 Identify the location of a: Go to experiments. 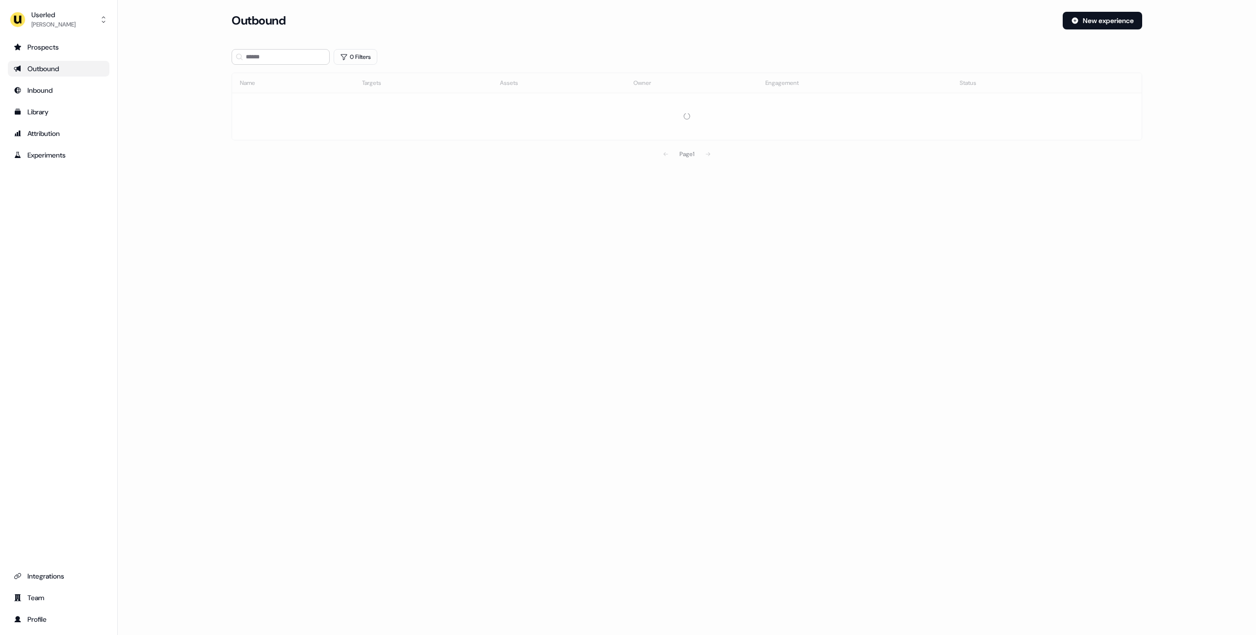
(58, 155).